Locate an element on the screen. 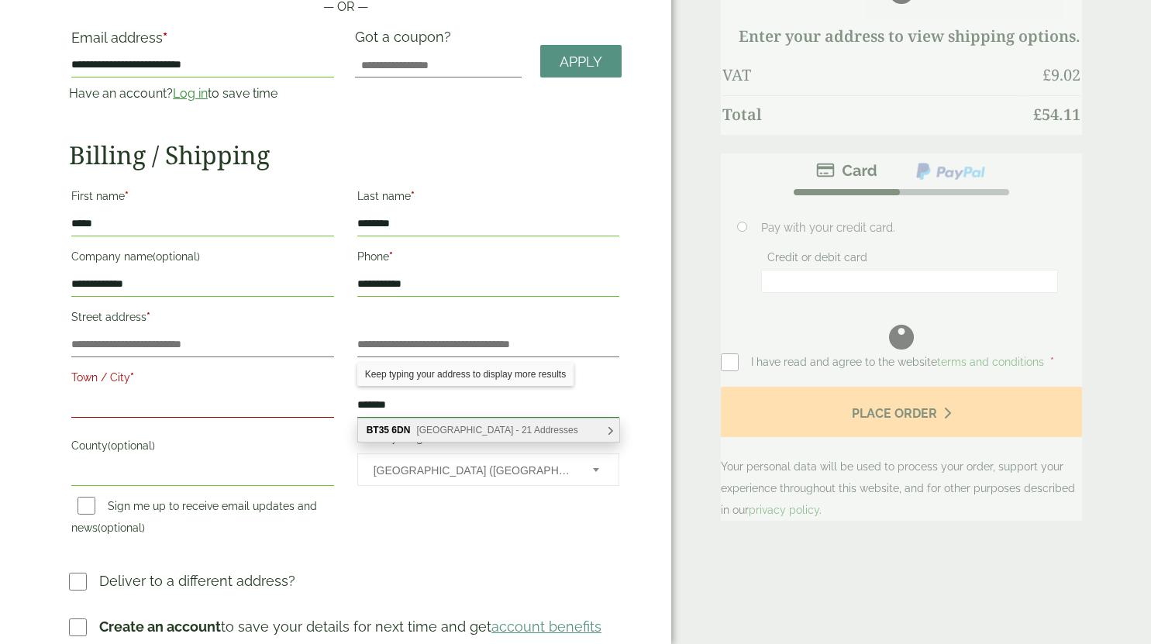 This screenshot has height=644, width=1151. label: Company name is located at coordinates (202, 259).